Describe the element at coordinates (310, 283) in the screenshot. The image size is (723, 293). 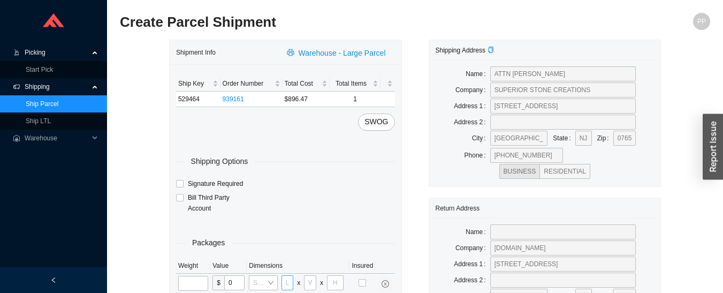
I see `input: W` at that location.